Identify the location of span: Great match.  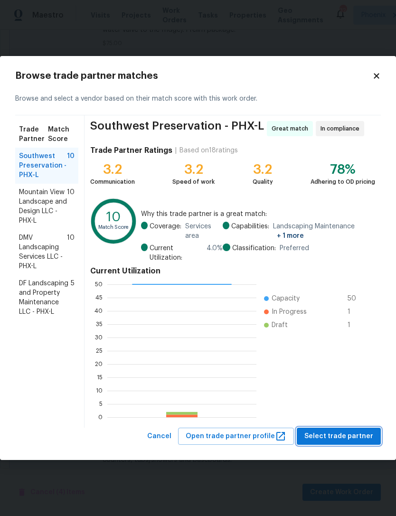
(291, 129).